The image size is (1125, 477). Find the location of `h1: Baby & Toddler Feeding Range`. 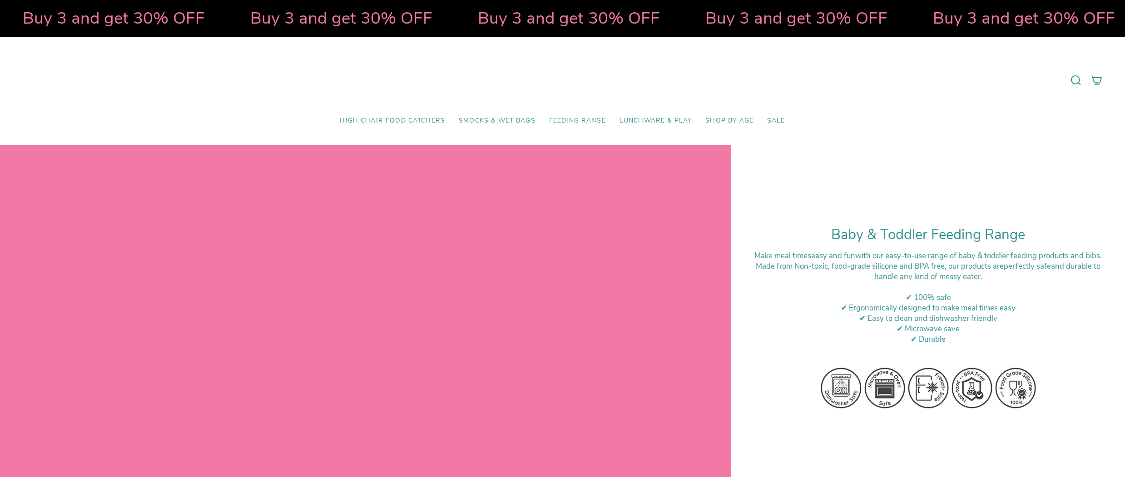

h1: Baby & Toddler Feeding Range is located at coordinates (928, 235).